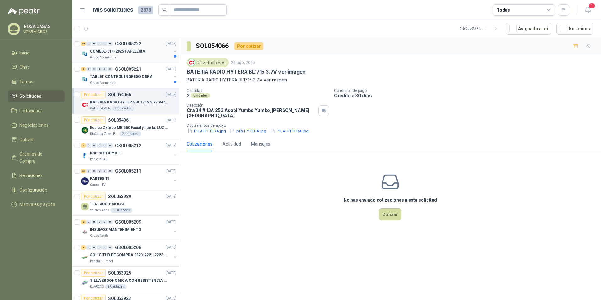 This screenshot has height=300, width=601. Describe the element at coordinates (575, 29) in the screenshot. I see `button: No Leídos` at that location.